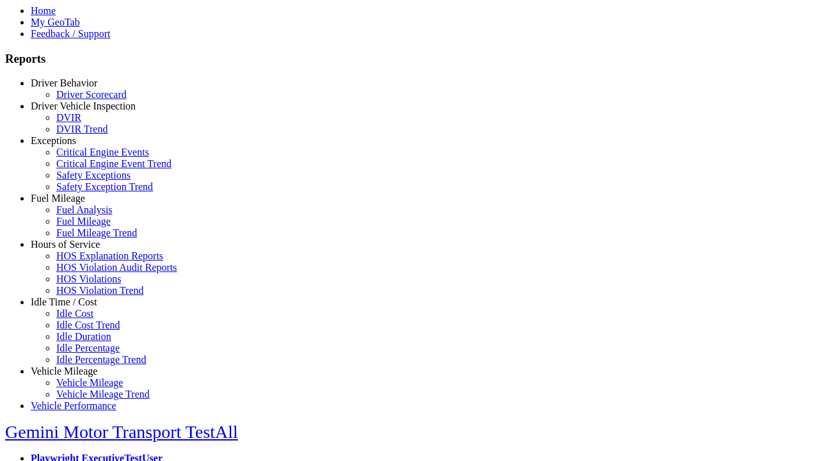  I want to click on a: Home, so click(43, 10).